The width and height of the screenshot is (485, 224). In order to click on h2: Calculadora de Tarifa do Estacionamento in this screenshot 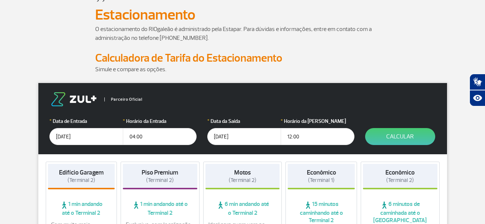, I will do `click(243, 58)`.